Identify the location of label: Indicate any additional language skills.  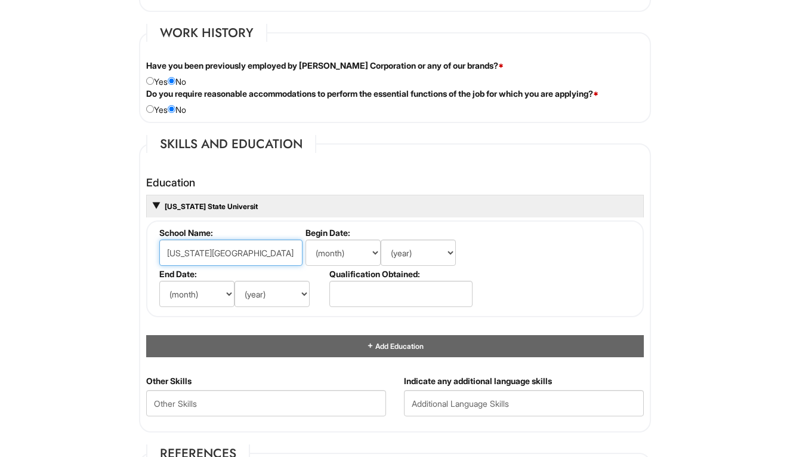
(478, 381).